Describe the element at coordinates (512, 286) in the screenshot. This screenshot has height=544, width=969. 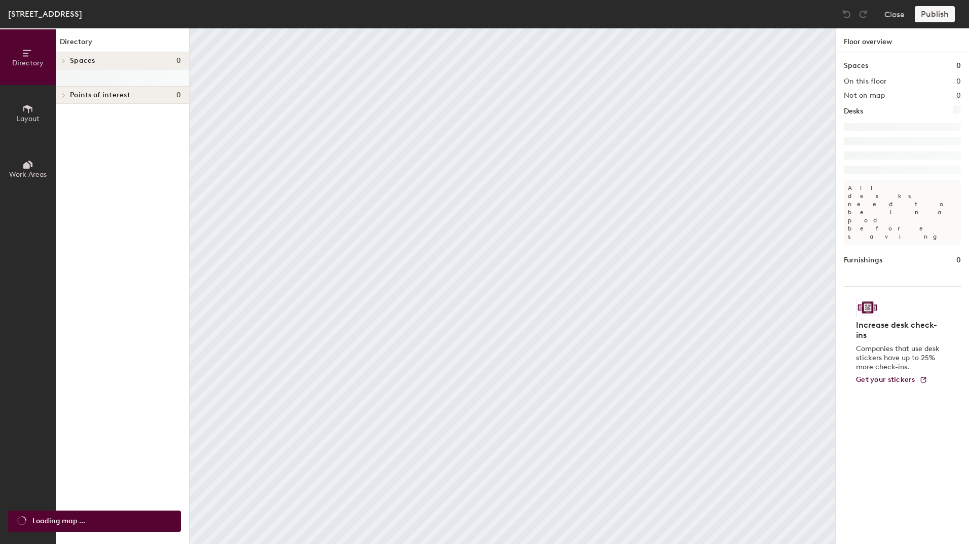
I see `canvas: Map` at that location.